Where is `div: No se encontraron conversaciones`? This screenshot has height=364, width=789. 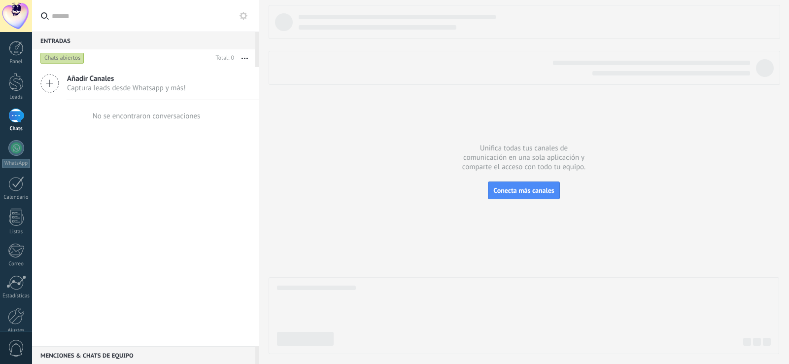 div: No se encontraron conversaciones is located at coordinates (146, 116).